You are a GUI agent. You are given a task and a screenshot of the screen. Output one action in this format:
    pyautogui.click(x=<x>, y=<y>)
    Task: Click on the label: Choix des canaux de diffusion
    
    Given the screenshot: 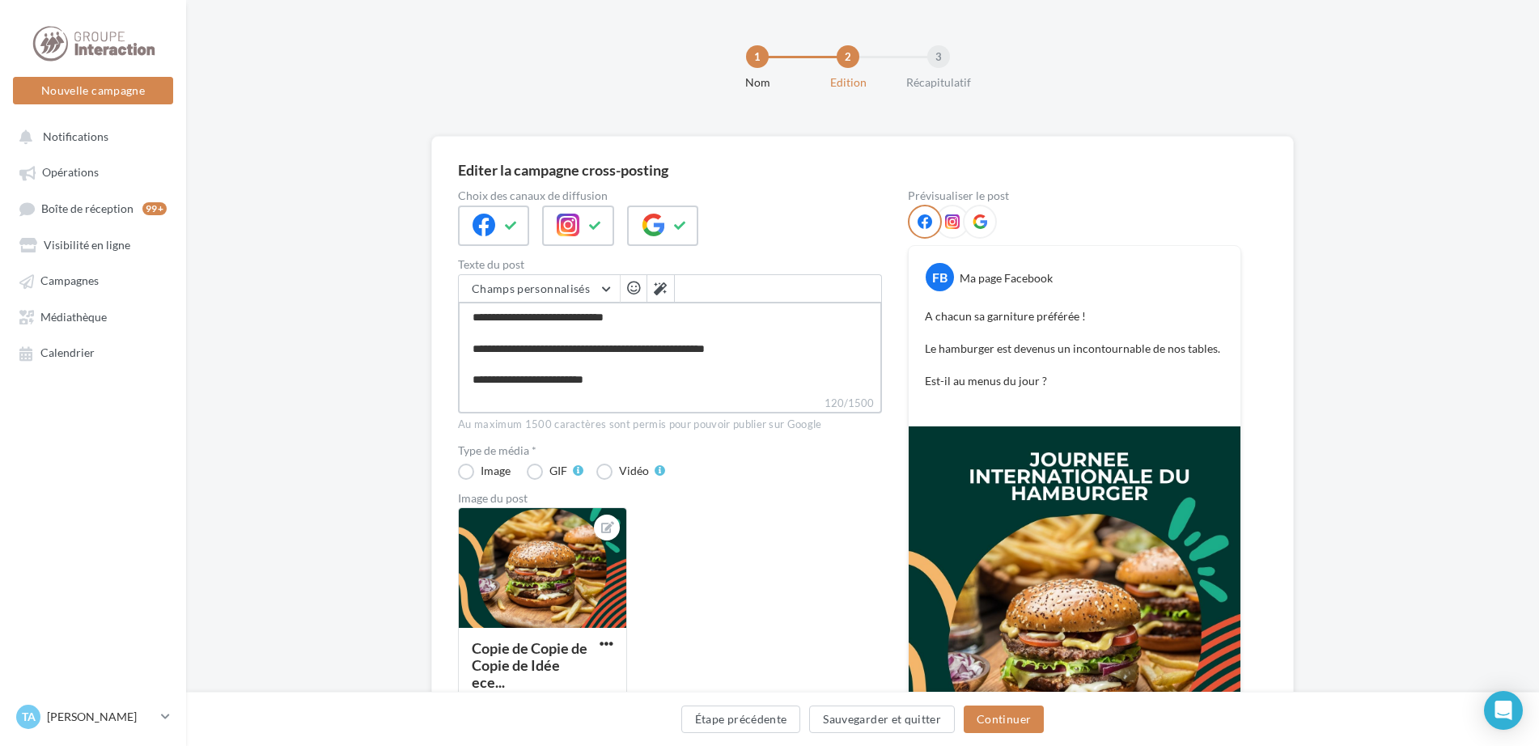 What is the action you would take?
    pyautogui.click(x=670, y=196)
    